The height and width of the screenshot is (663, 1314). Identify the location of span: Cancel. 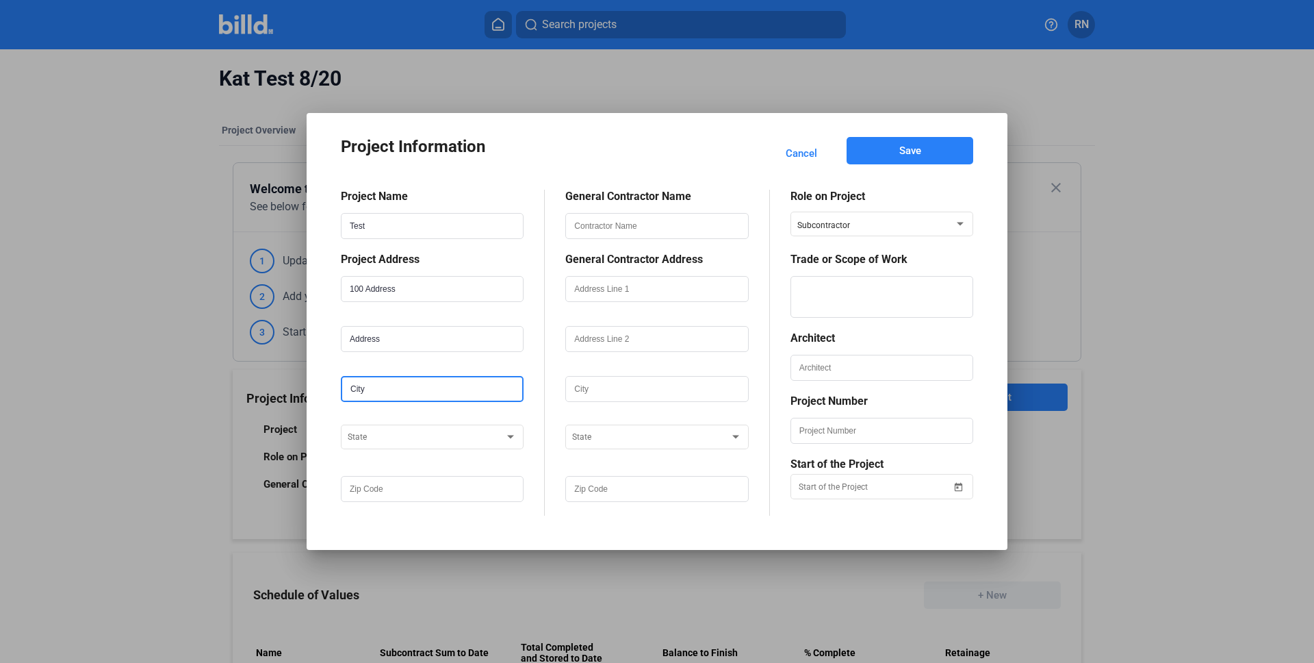
(802, 153).